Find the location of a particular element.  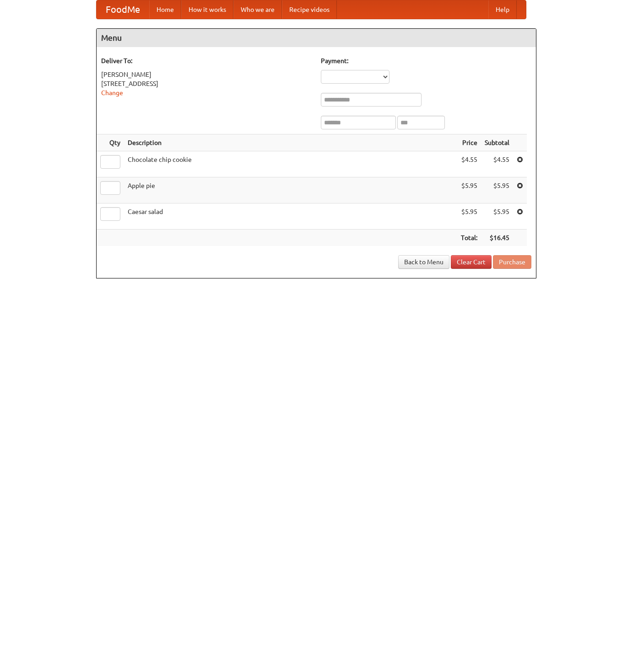

a: FoodMe is located at coordinates (123, 10).